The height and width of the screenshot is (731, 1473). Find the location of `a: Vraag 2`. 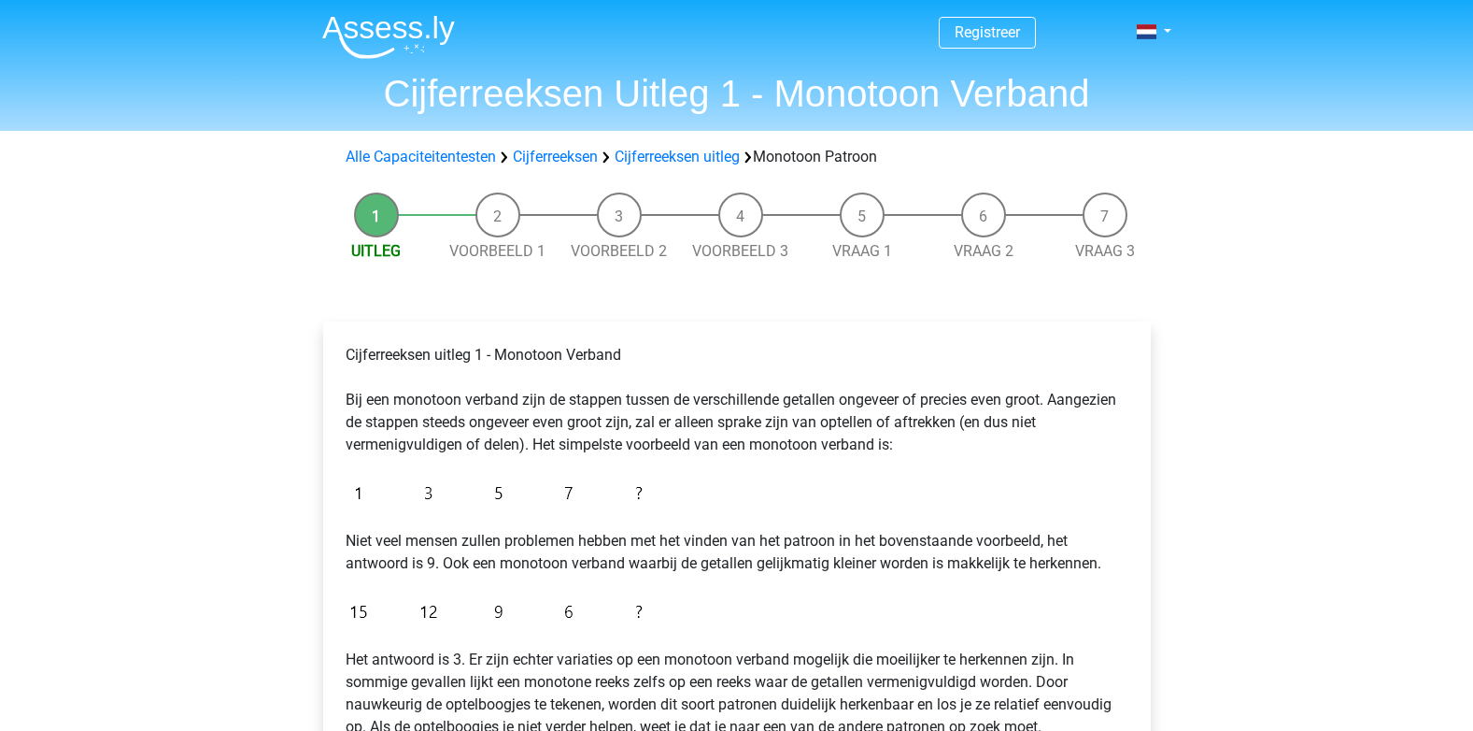

a: Vraag 2 is located at coordinates (984, 250).